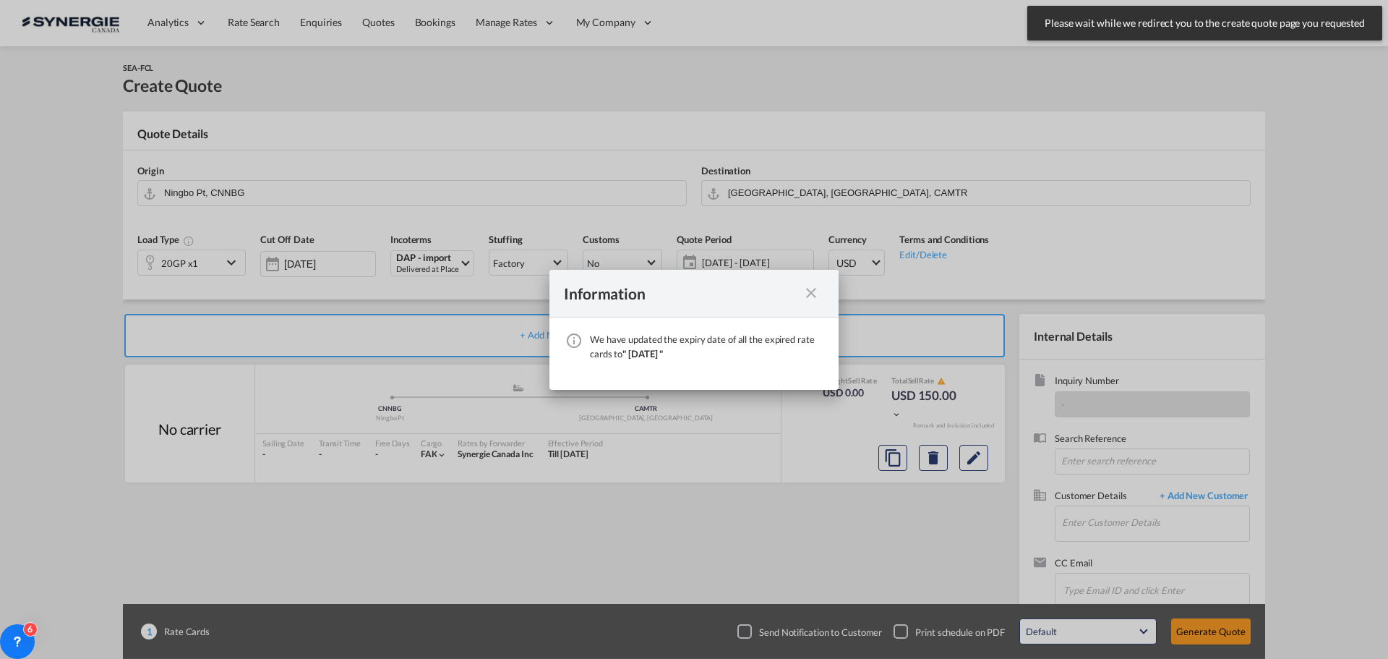 This screenshot has width=1388, height=659. Describe the element at coordinates (681, 293) in the screenshot. I see `div: Information` at that location.